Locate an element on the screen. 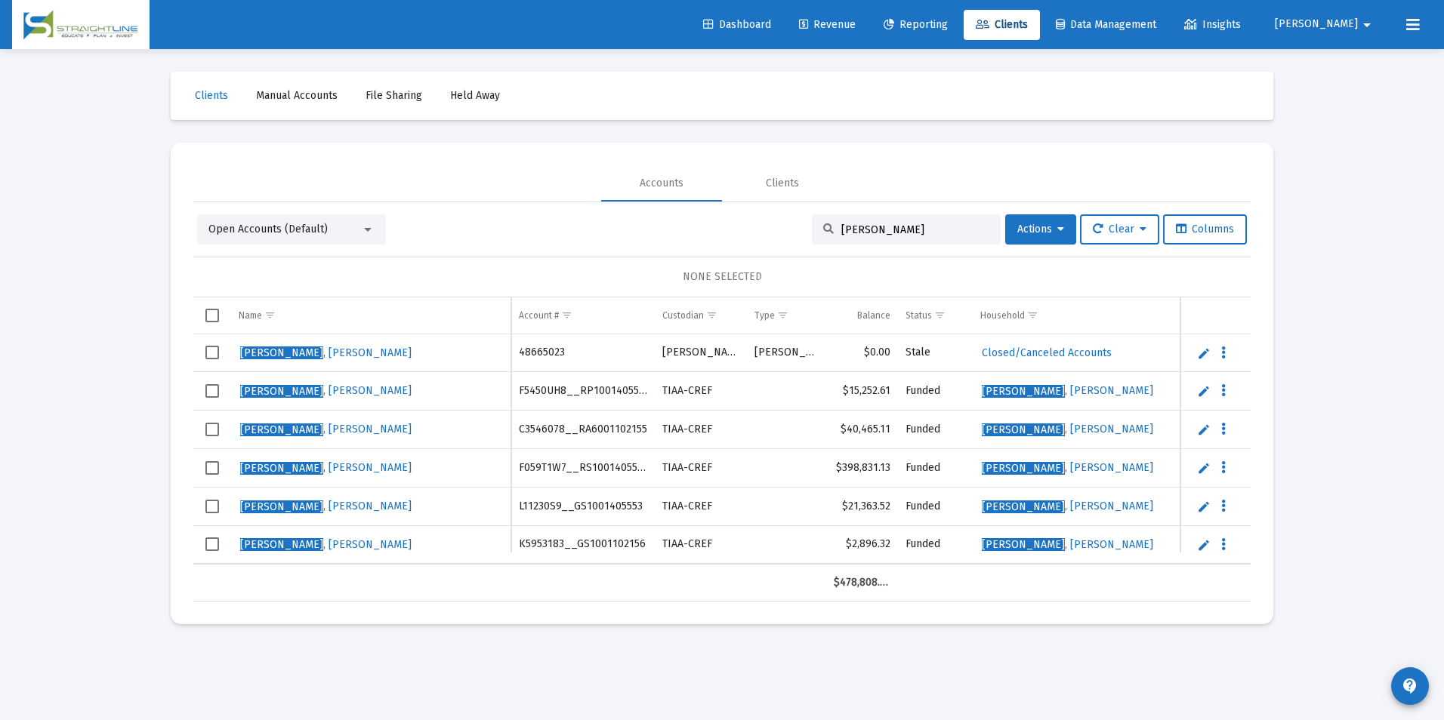 This screenshot has width=1444, height=720. span: Closed/Canceled Accounts is located at coordinates (1047, 353).